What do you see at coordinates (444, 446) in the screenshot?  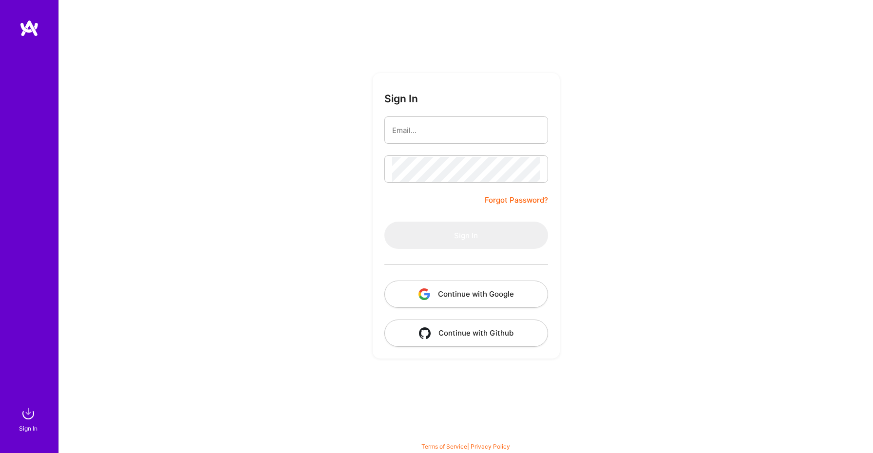 I see `a: Terms of Service` at bounding box center [444, 446].